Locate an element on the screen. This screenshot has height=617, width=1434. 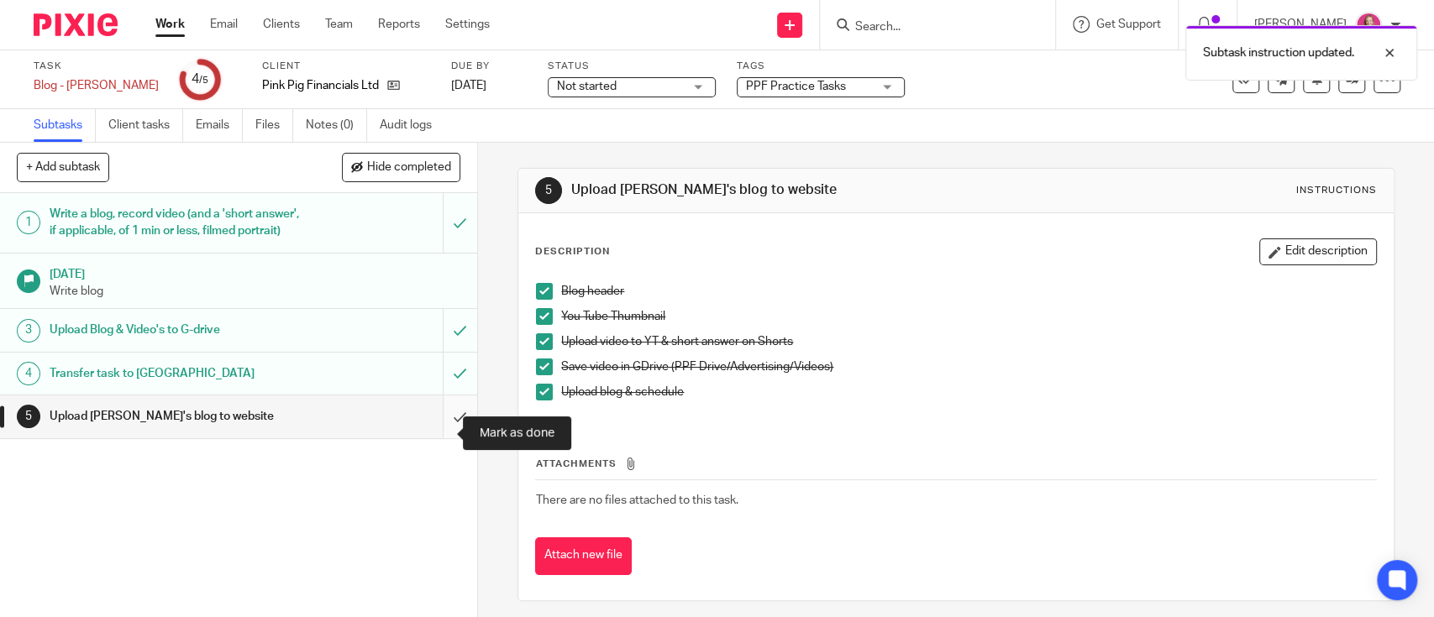
p: Pink Pig Financials Ltd is located at coordinates (320, 86).